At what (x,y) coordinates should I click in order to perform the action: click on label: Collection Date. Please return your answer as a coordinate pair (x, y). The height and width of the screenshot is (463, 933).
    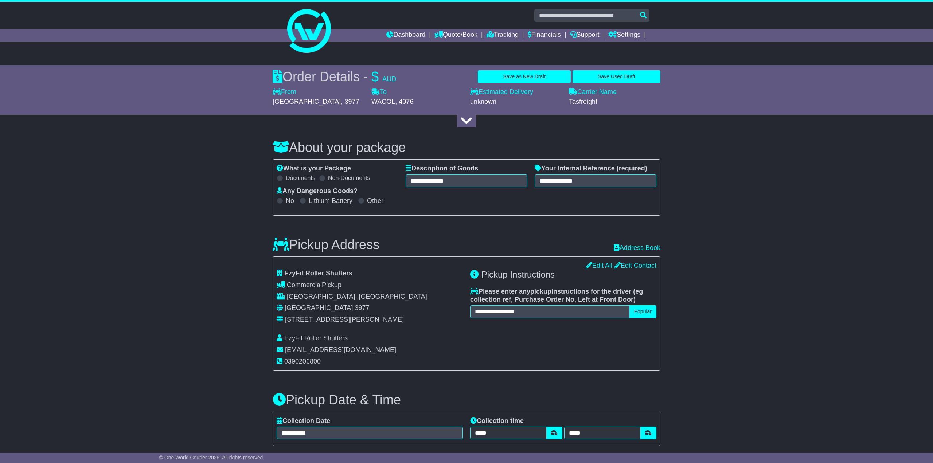
    Looking at the image, I should click on (303, 421).